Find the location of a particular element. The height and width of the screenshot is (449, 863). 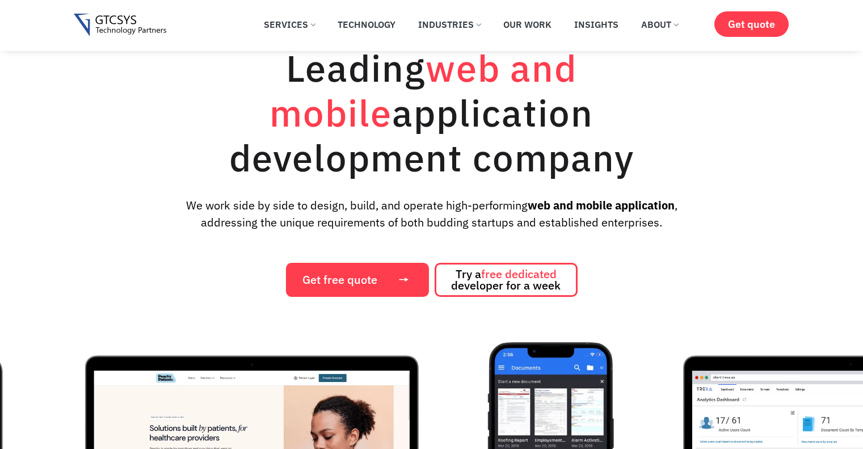

p: We work side by side to design, build, and operate high-performing , addressing the unique requir... is located at coordinates (431, 214).